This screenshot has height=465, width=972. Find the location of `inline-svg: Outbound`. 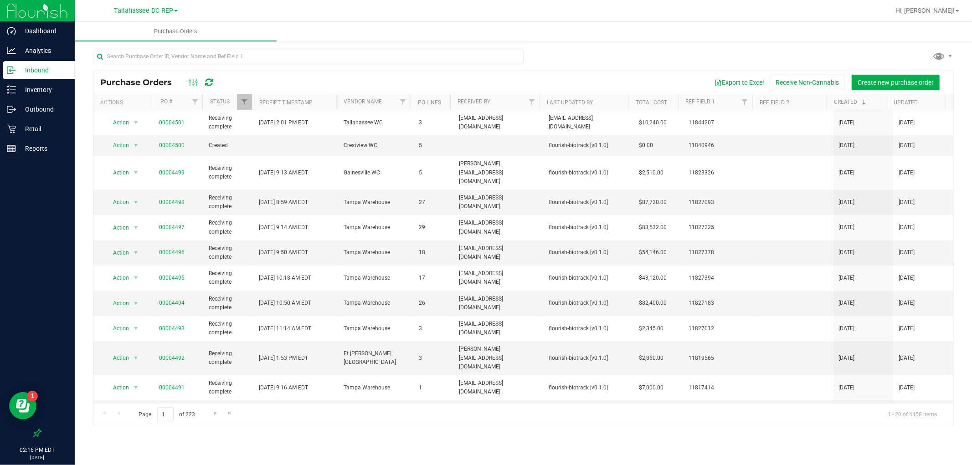

inline-svg: Outbound is located at coordinates (11, 109).